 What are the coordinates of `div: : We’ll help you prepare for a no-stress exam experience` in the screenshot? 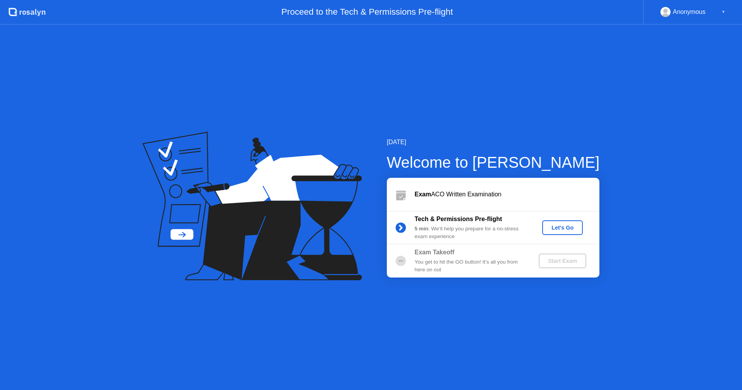 It's located at (470, 233).